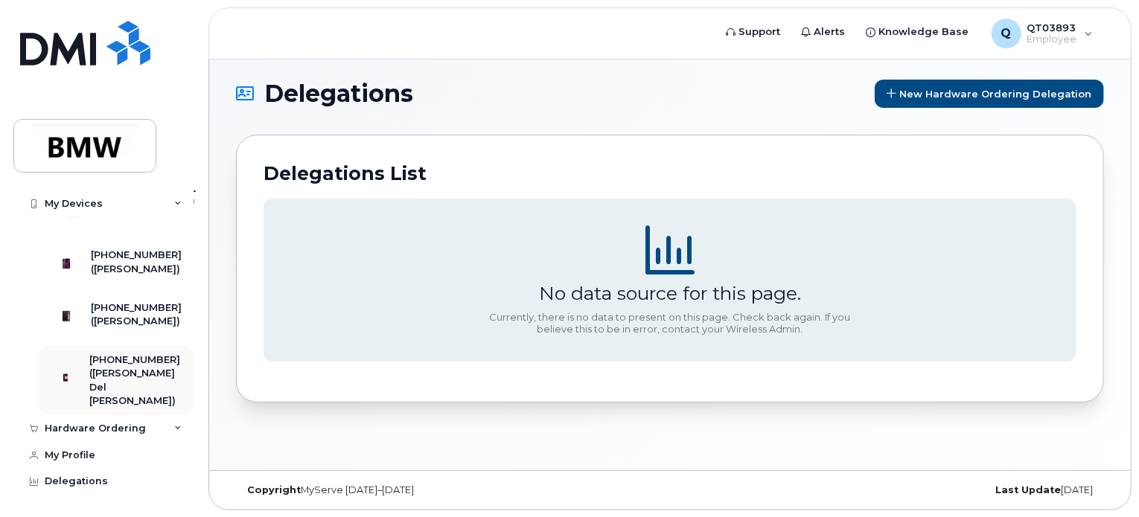 Image resolution: width=1139 pixels, height=517 pixels. I want to click on strong: Copyright, so click(274, 490).